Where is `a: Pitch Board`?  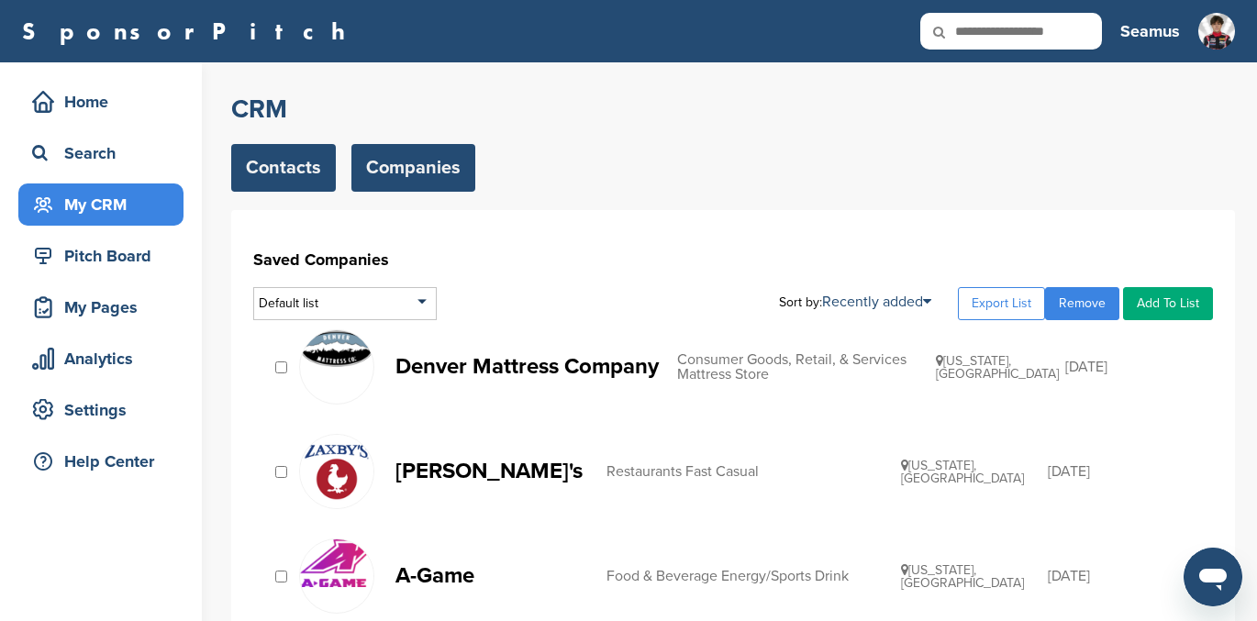
a: Pitch Board is located at coordinates (101, 256).